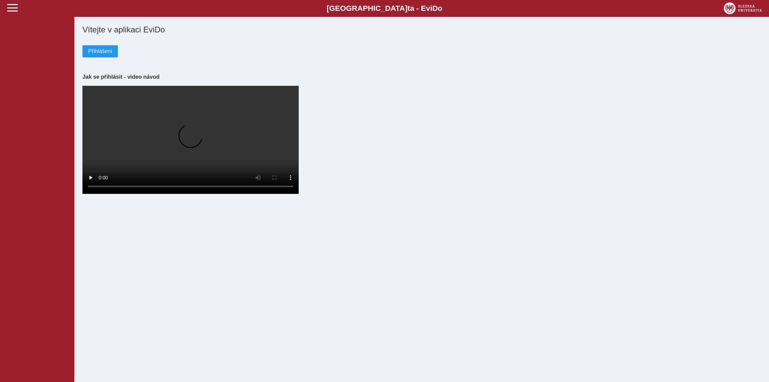 This screenshot has width=769, height=382. Describe the element at coordinates (100, 51) in the screenshot. I see `button: Přihlášení` at that location.